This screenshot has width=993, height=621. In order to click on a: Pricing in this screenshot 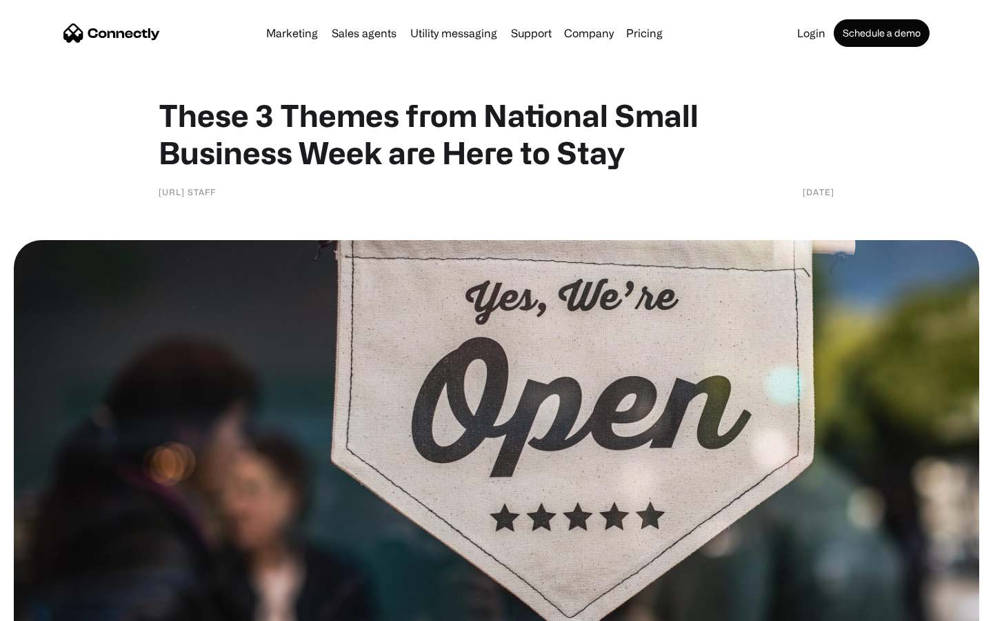, I will do `click(644, 33)`.